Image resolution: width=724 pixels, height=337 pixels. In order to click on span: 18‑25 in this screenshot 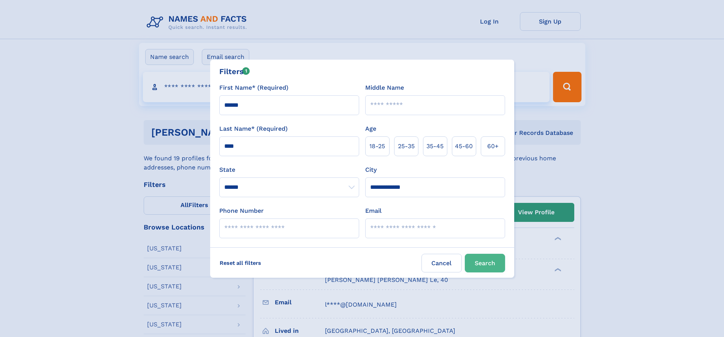, I will do `click(377, 146)`.